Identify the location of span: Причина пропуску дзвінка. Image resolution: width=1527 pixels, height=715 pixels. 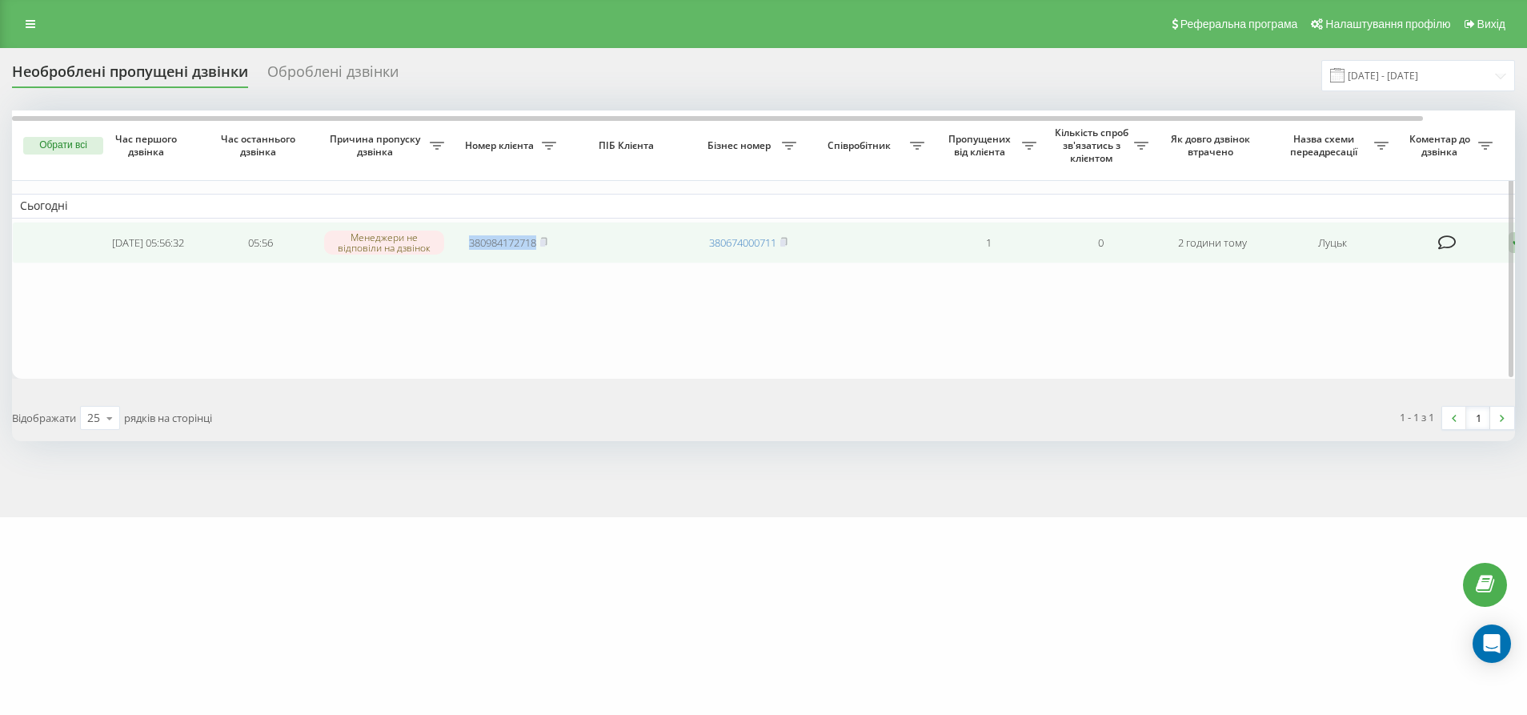
(377, 145).